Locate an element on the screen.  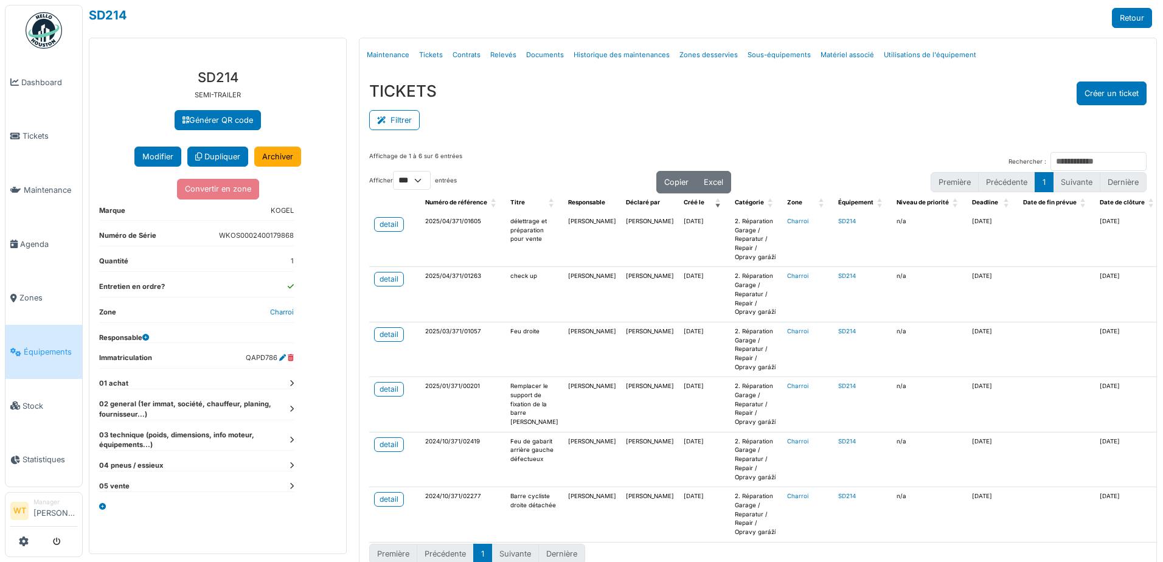
span: Date de clôture is located at coordinates (1122, 202).